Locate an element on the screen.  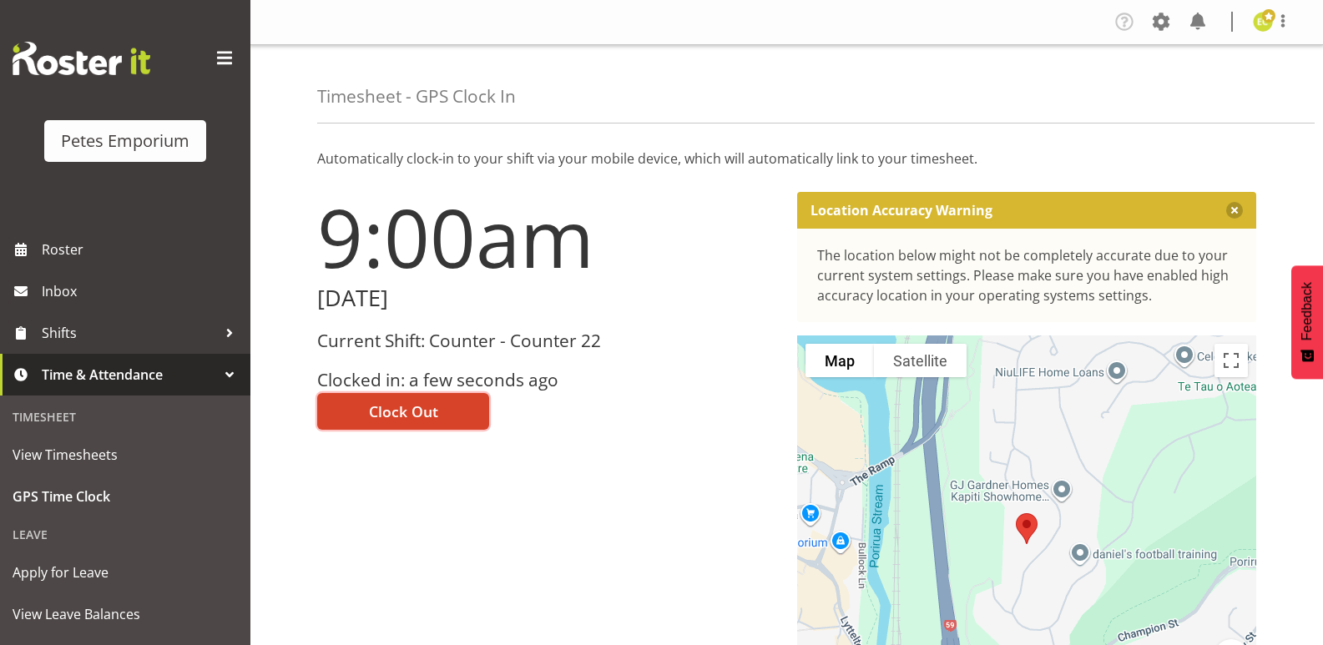
button: Toggle fullscreen view is located at coordinates (1231, 361).